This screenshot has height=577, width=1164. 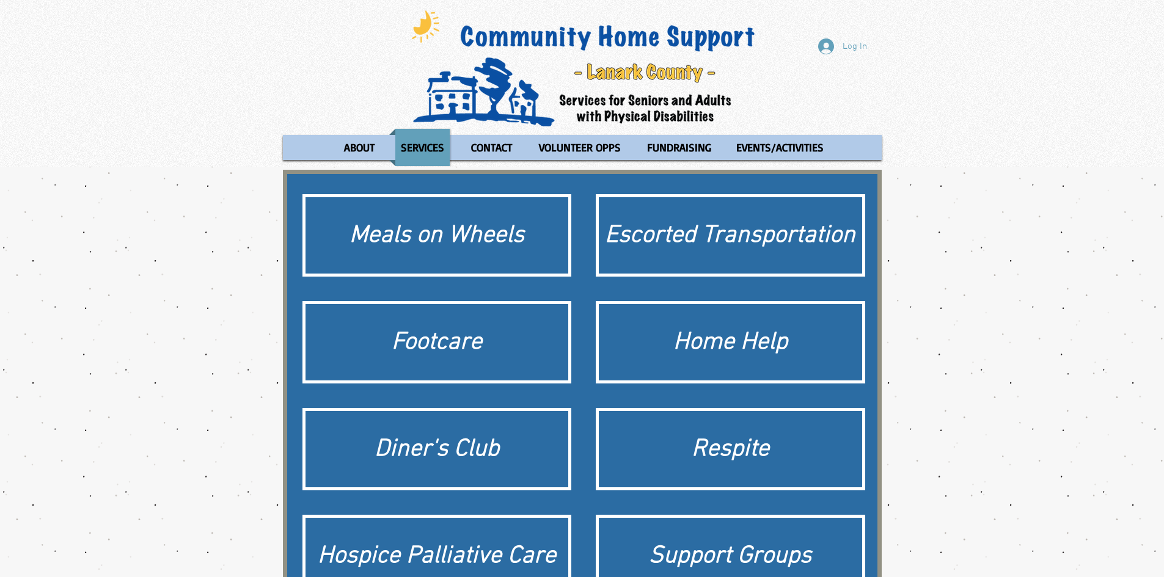 I want to click on p: CONTACT, so click(x=491, y=147).